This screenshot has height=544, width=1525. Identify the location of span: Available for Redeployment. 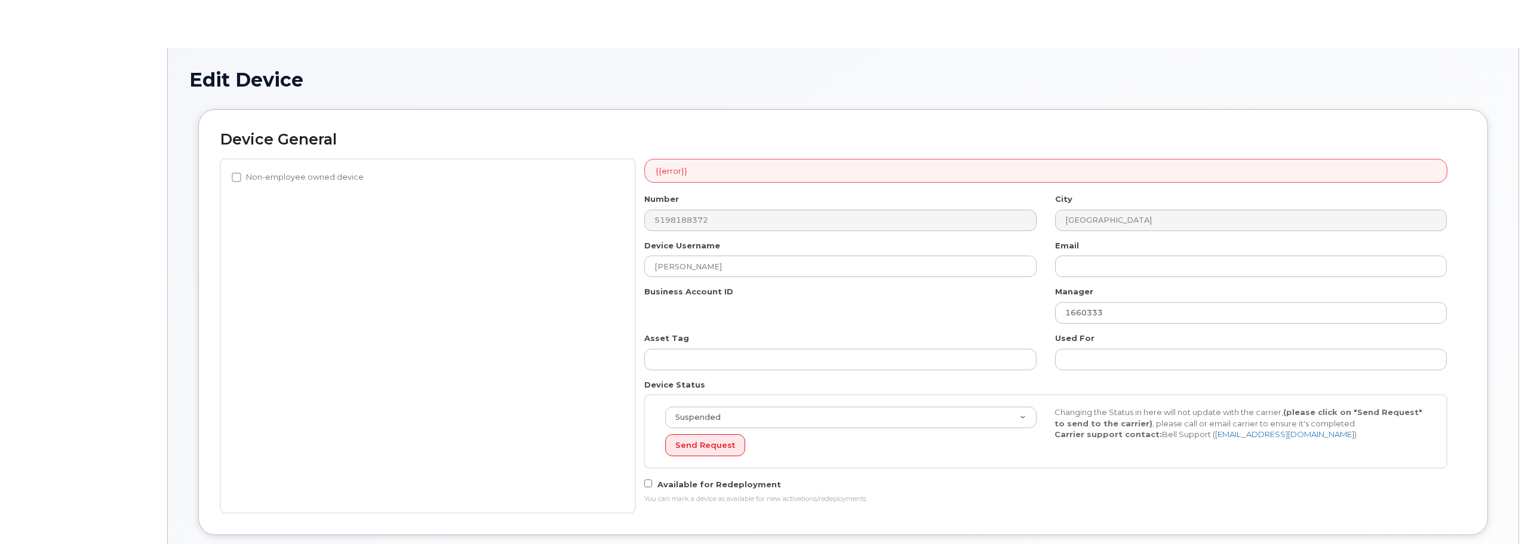
(719, 484).